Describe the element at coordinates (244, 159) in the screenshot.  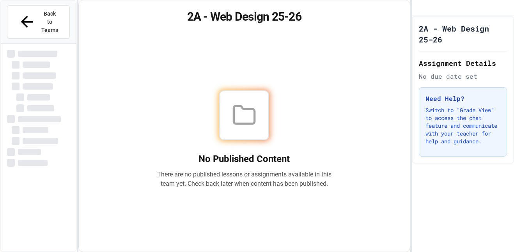
I see `h2: No Published Content` at that location.